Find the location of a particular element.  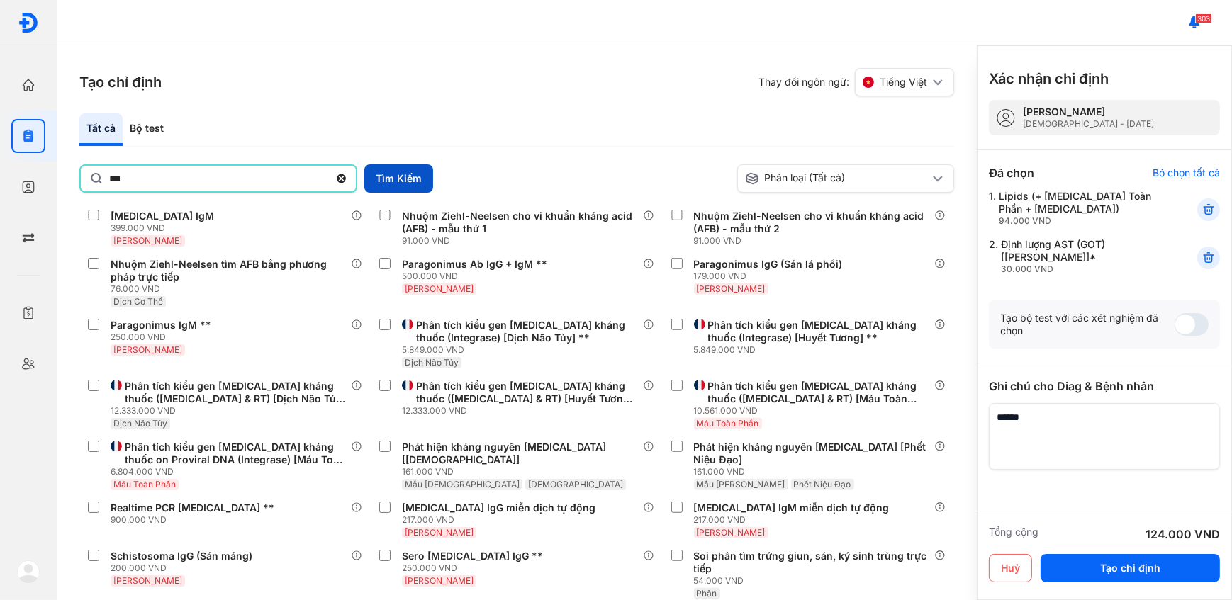

div: Paragonimus IgG (Sán lá phổi) is located at coordinates (768, 264).